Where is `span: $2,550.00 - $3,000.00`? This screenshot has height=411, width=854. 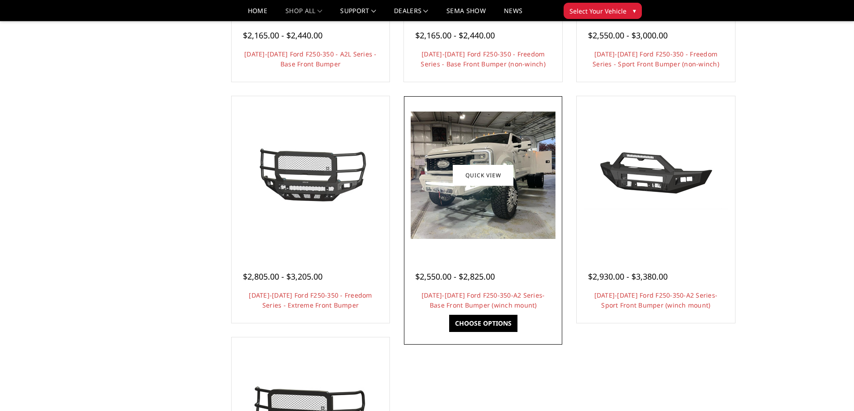
span: $2,550.00 - $3,000.00 is located at coordinates (628, 35).